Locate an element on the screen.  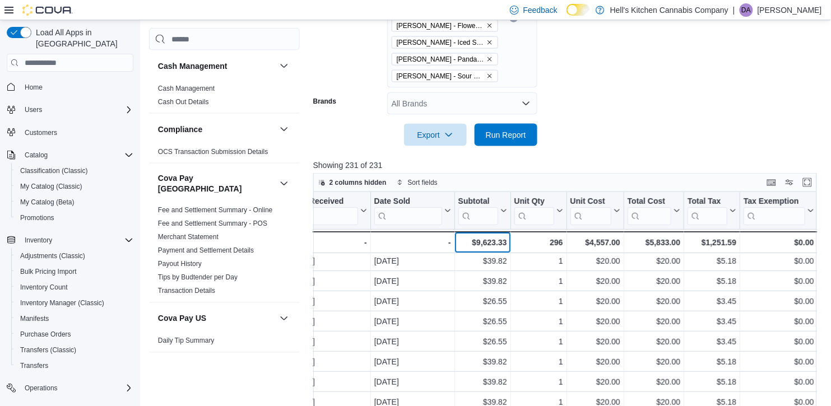
div: Tax Exemption is located at coordinates (774, 211).